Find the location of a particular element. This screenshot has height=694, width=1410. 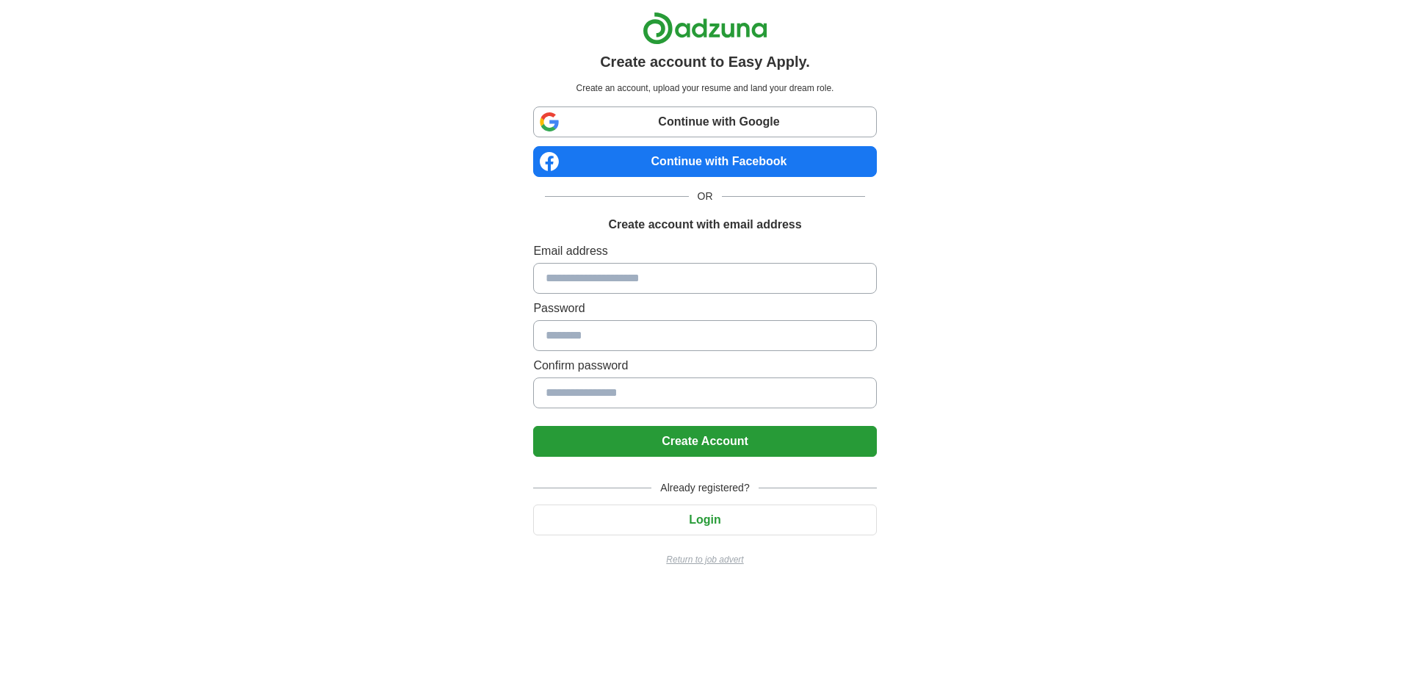

label: Confirm password is located at coordinates (704, 366).